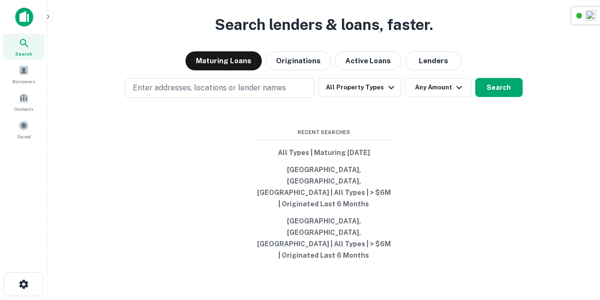 This screenshot has height=300, width=600. Describe the element at coordinates (24, 102) in the screenshot. I see `div: Contacts` at that location.